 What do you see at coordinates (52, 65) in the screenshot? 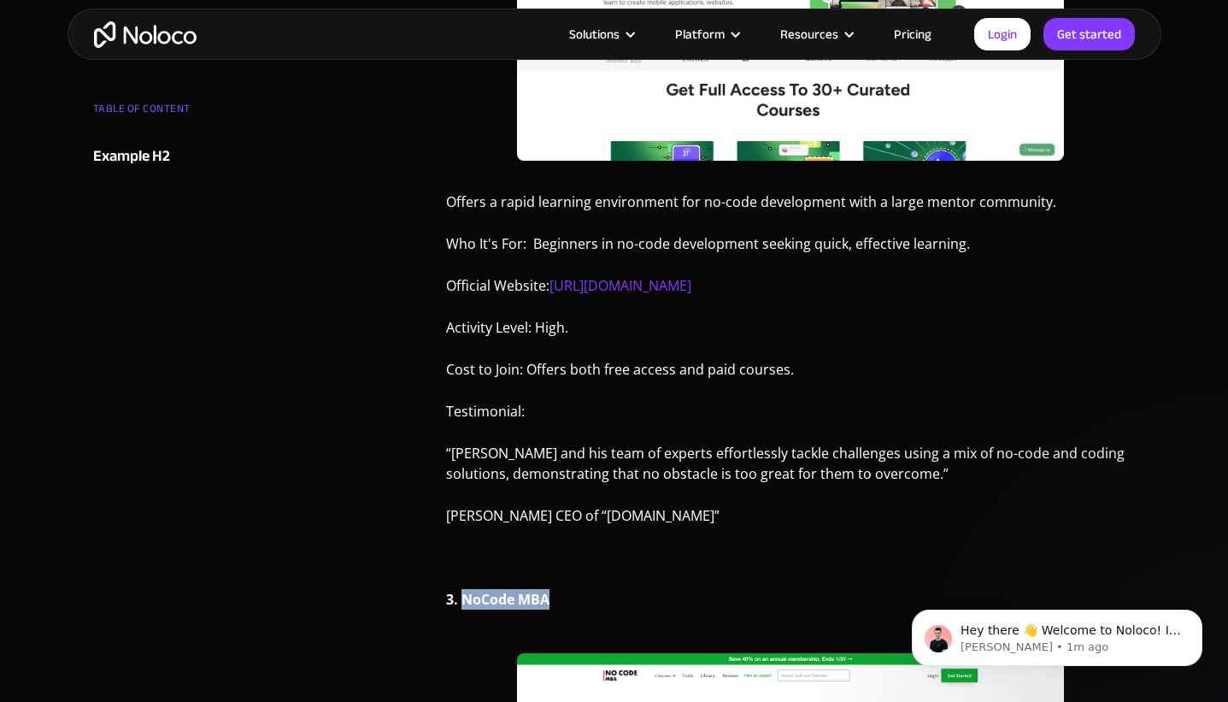
I see `img: Profile image for Darragh` at bounding box center [52, 65].